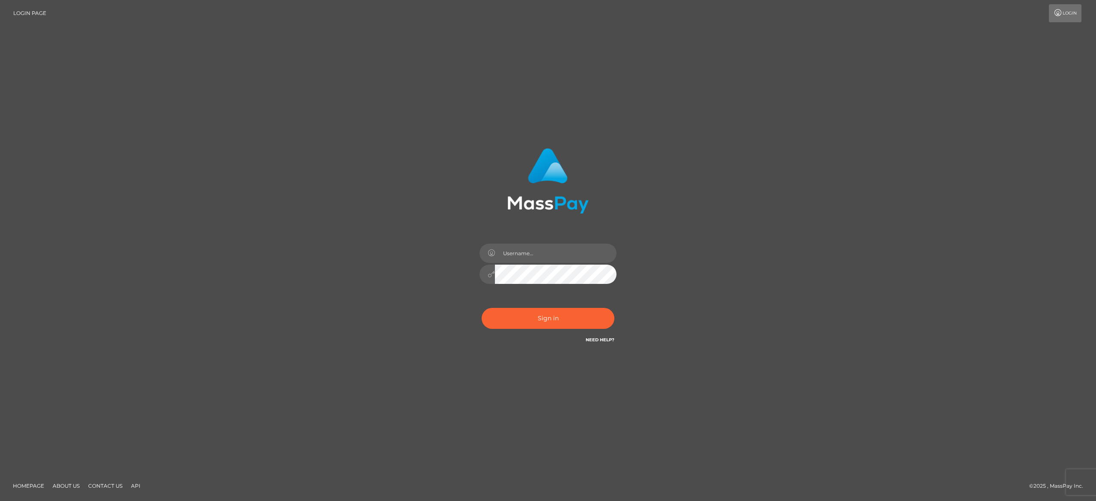 The width and height of the screenshot is (1096, 501). What do you see at coordinates (1065, 13) in the screenshot?
I see `a: Login` at bounding box center [1065, 13].